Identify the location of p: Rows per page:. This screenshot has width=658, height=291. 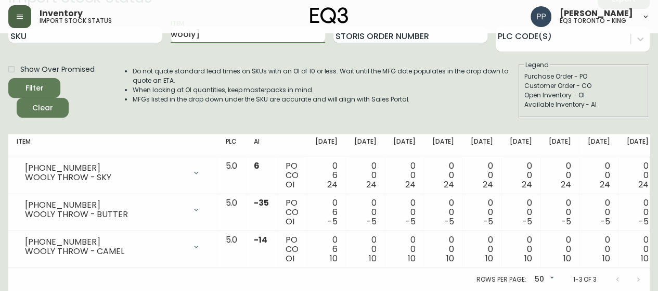
(501, 279).